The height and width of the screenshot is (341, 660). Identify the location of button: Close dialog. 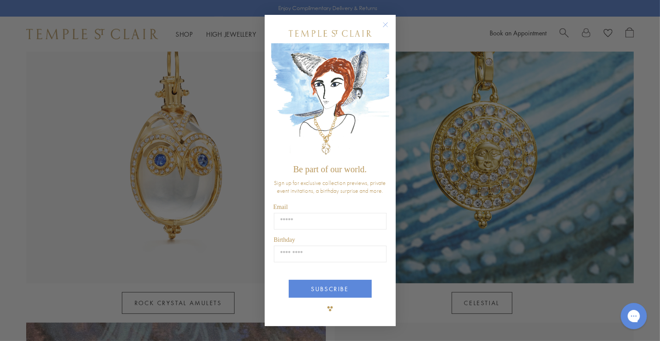
(390, 29).